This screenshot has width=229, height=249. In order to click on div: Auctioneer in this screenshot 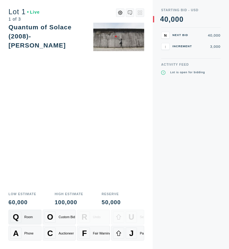, I will do `click(66, 233)`.